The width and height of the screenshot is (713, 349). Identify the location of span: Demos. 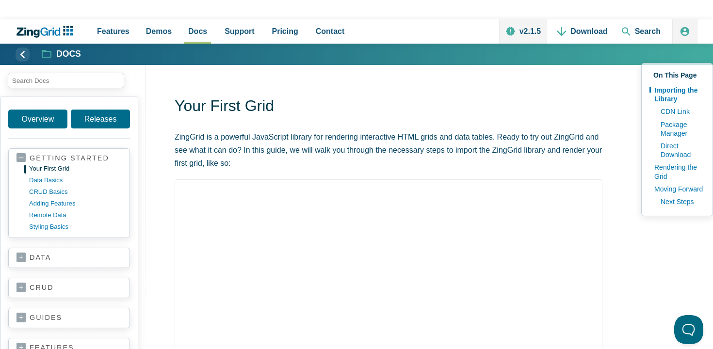
(159, 31).